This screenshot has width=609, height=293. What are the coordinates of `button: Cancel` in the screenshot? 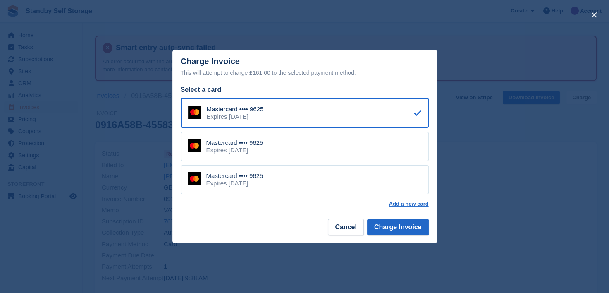 It's located at (346, 227).